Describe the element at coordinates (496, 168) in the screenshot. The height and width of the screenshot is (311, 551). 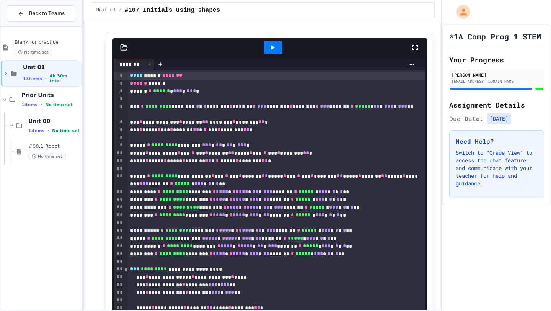
I see `p: Switch to "Grade View" to access the chat feature and communicate with your teacher for help and ...` at that location.